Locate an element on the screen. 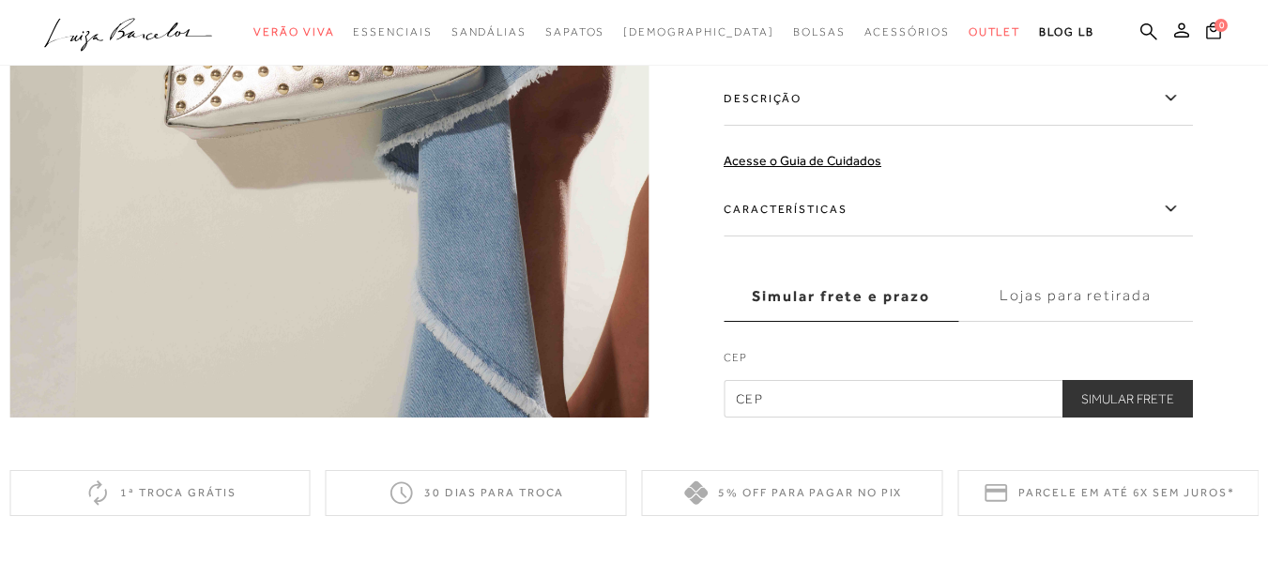 The image size is (1268, 562). label: CEP is located at coordinates (958, 362).